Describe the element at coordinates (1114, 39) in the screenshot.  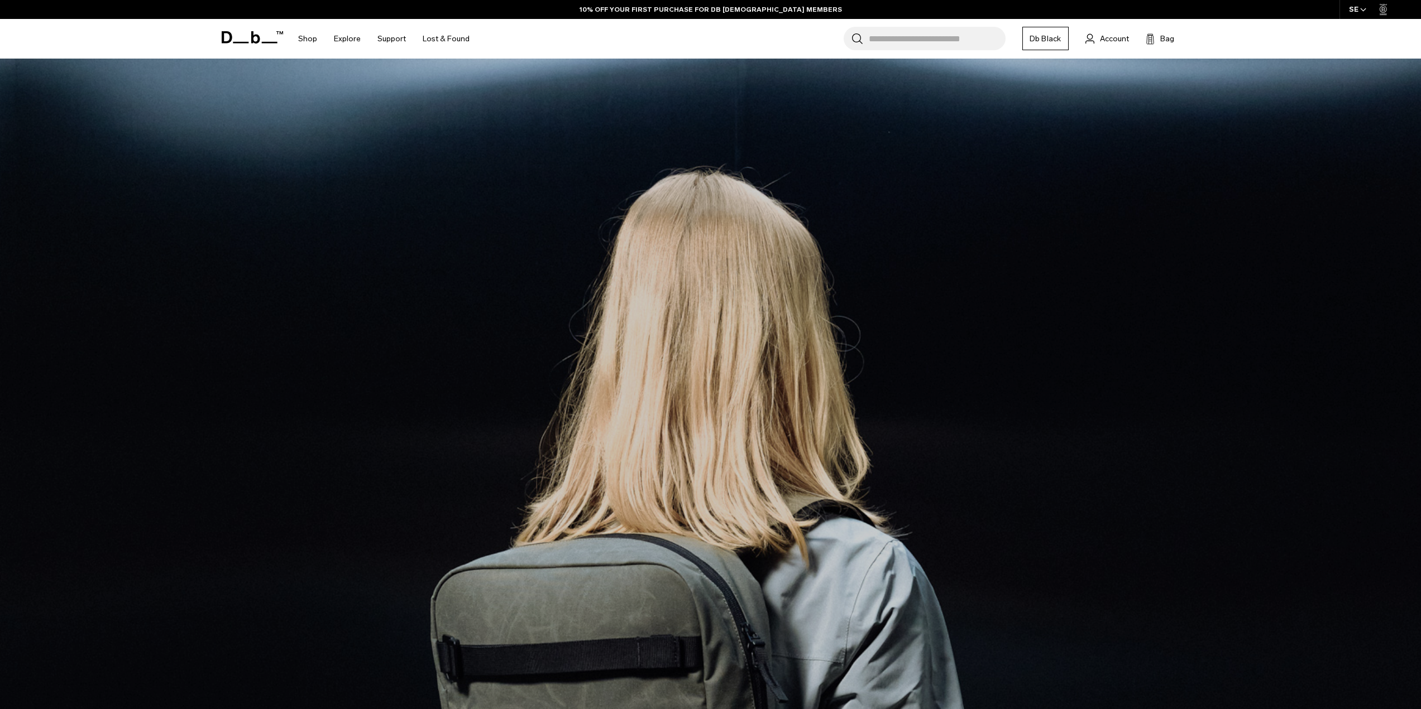
I see `span: Account` at that location.